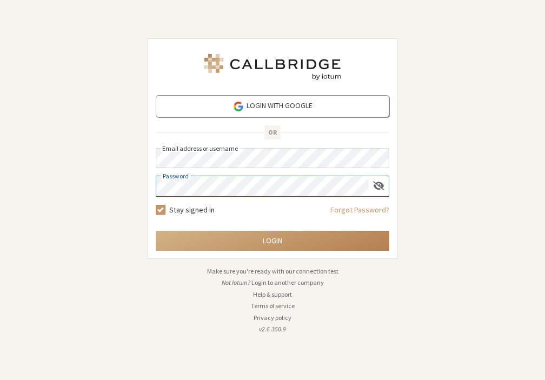  What do you see at coordinates (378, 185) in the screenshot?
I see `div: Show password` at bounding box center [378, 185].